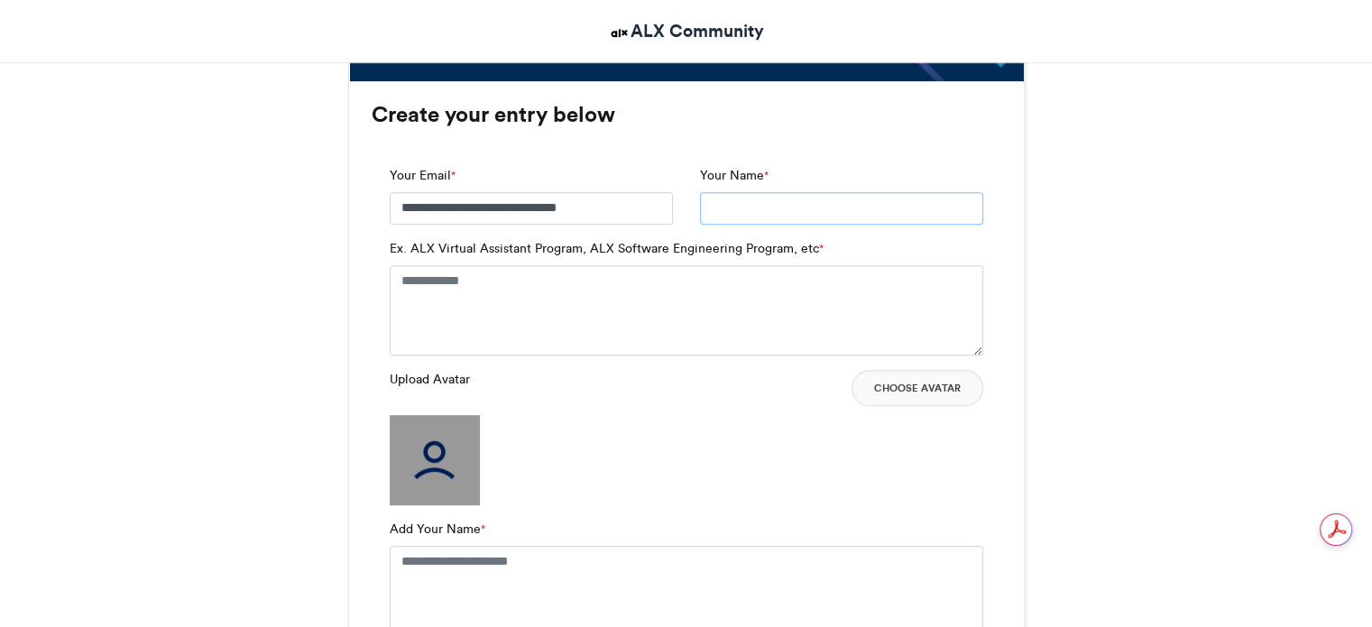 The image size is (1372, 627). Describe the element at coordinates (685, 31) in the screenshot. I see `a: ALX Community` at that location.